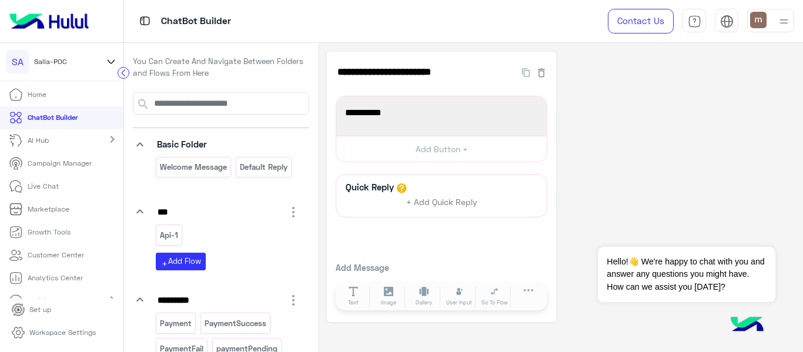  What do you see at coordinates (389, 297) in the screenshot?
I see `button: Image` at bounding box center [389, 297].